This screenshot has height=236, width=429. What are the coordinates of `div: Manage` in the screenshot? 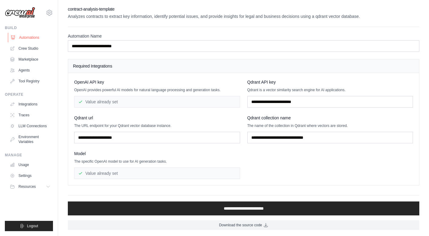 It's located at (29, 155).